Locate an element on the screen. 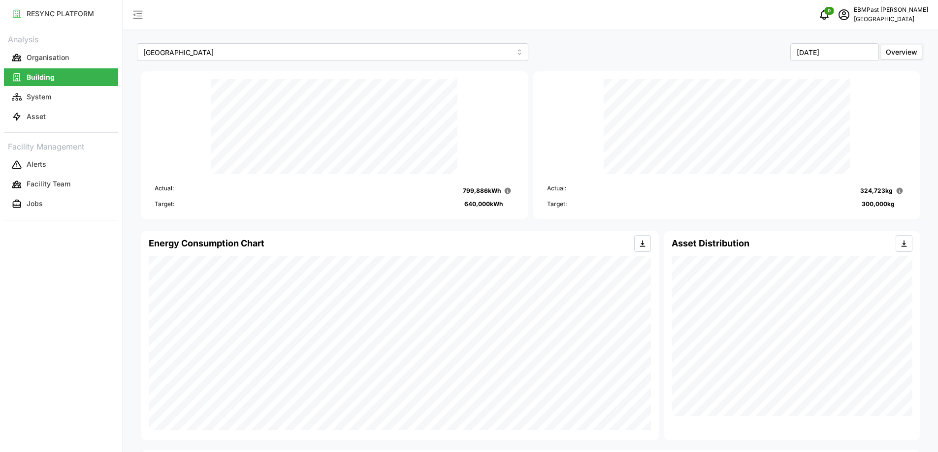 The image size is (938, 452). p: Building is located at coordinates (40, 77).